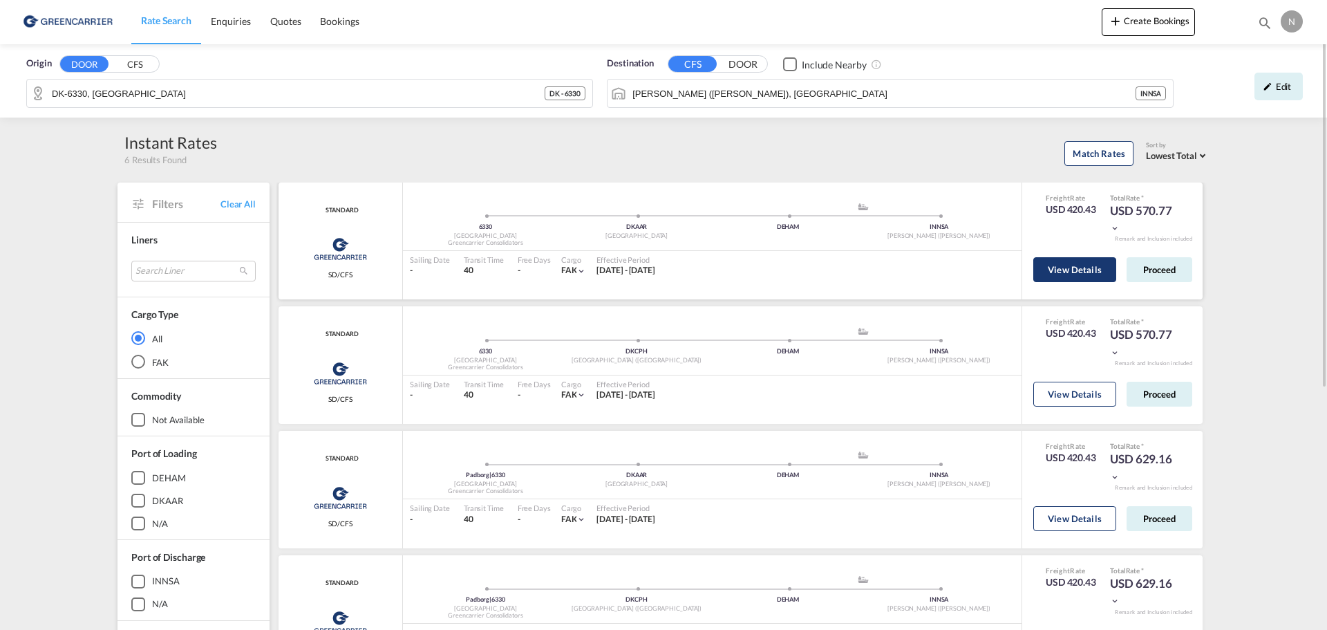 This screenshot has width=1327, height=630. I want to click on md-checkbox: INNSA, so click(194, 581).